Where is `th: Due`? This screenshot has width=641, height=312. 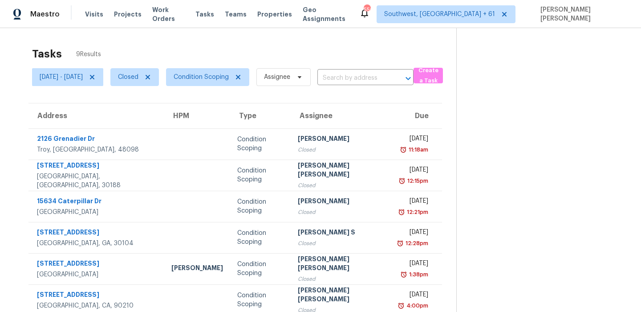
th: Due is located at coordinates (417, 116).